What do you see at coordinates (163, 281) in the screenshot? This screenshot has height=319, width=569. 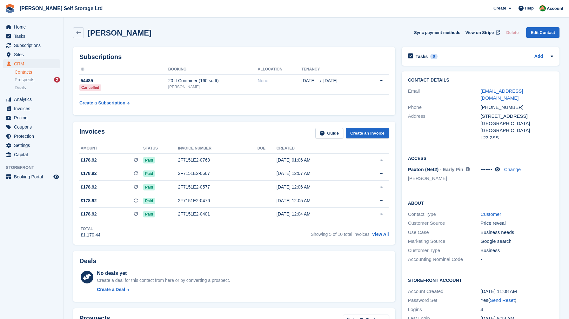 I see `div: Create a deal for this contact from here or by converting a prospect.` at bounding box center [163, 281].